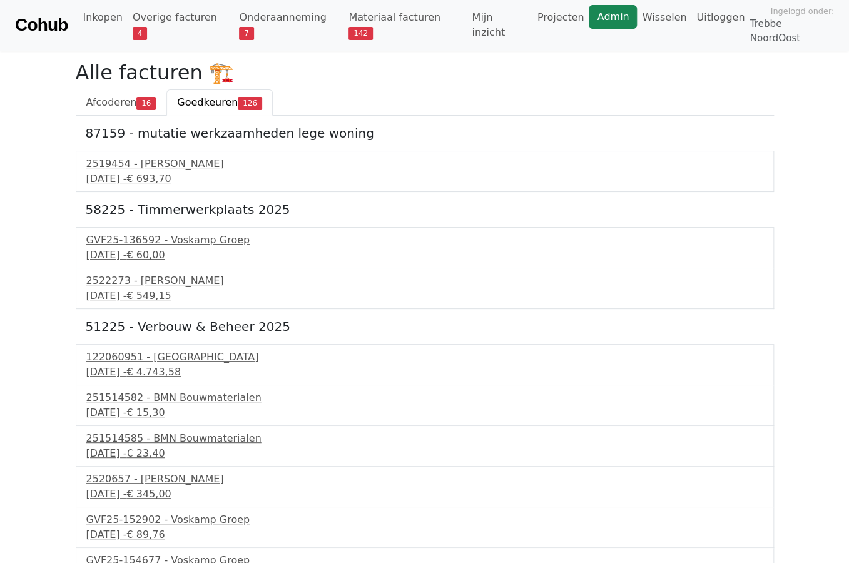  I want to click on div: GVF25-136592 - Voskamp Groep, so click(425, 240).